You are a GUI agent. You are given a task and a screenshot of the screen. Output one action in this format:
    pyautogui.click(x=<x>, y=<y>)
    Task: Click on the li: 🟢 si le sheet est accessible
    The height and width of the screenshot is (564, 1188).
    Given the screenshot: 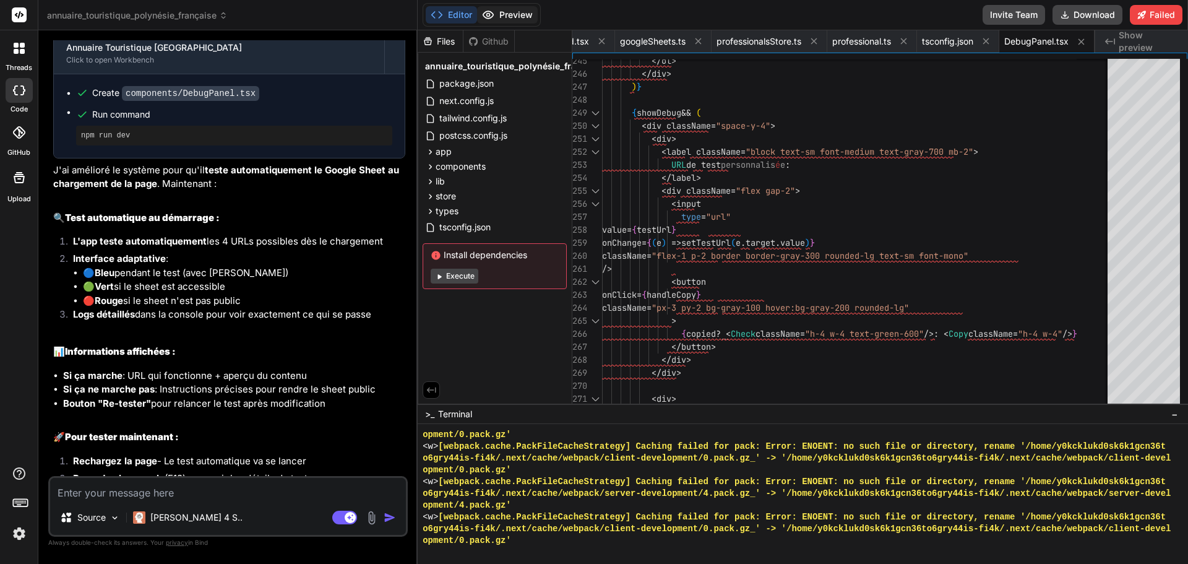 What is the action you would take?
    pyautogui.click(x=244, y=287)
    